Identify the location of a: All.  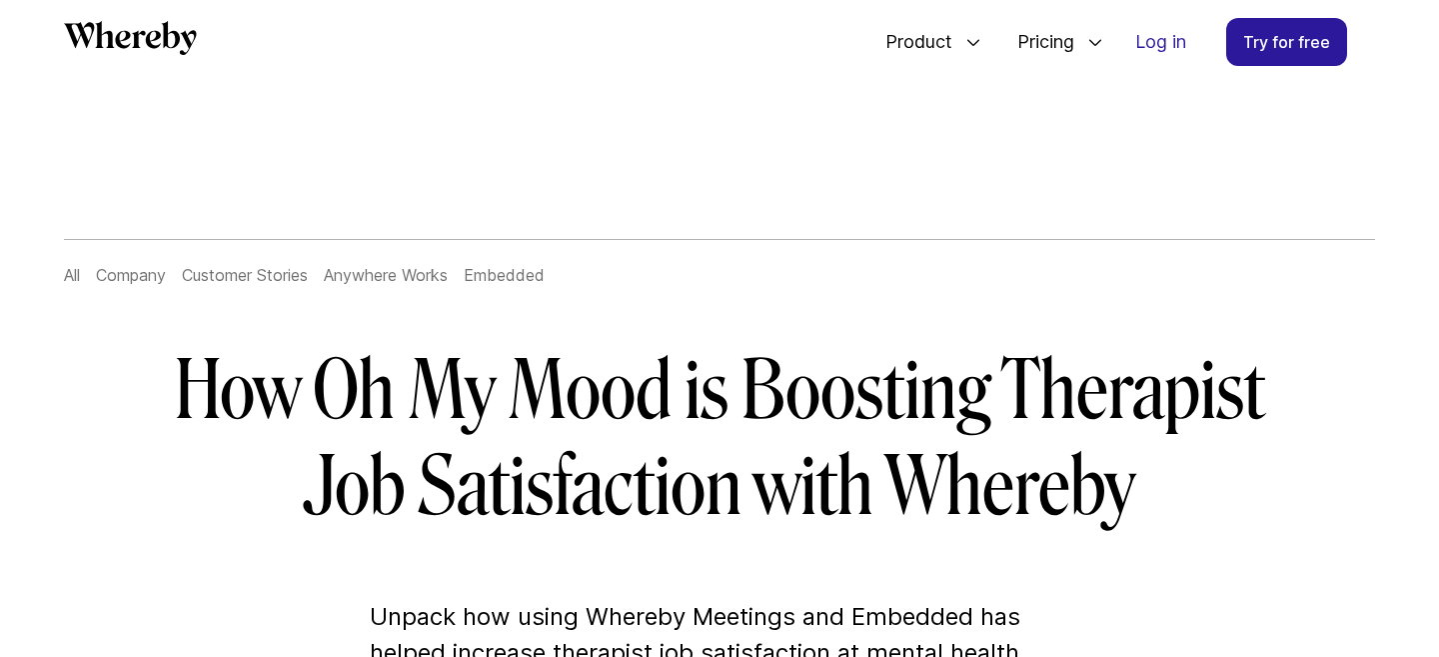
(72, 275).